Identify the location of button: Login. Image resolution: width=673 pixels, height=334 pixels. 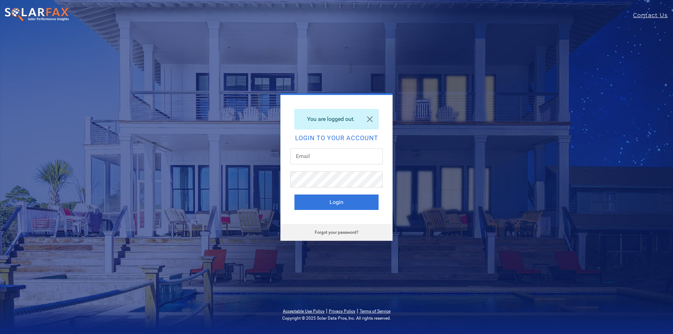
(336, 202).